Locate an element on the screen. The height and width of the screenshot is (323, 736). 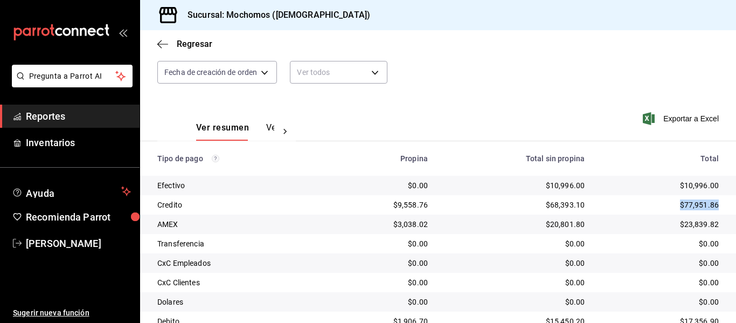
span: Pregunta a Parrot AI is located at coordinates (72, 76).